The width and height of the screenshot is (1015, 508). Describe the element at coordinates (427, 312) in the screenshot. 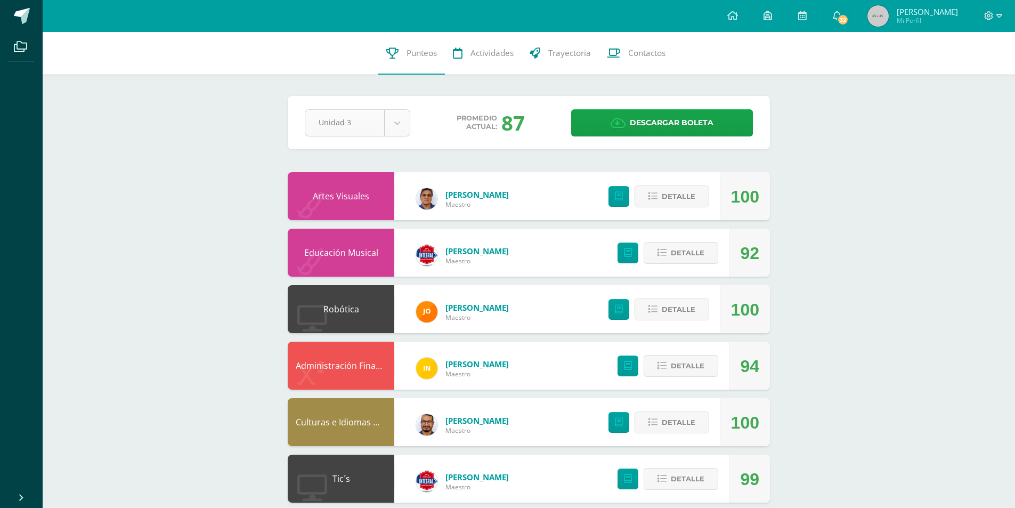

I see `img: 30108eeae6c649a9a82bfbaad6c0d1cb.png` at that location.